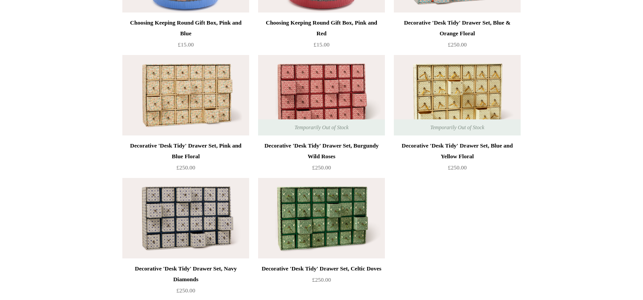 Image resolution: width=643 pixels, height=300 pixels. I want to click on a: Decorative 'Desk Tidy' Drawer Set, Navy Diamonds £250.00, so click(186, 281).